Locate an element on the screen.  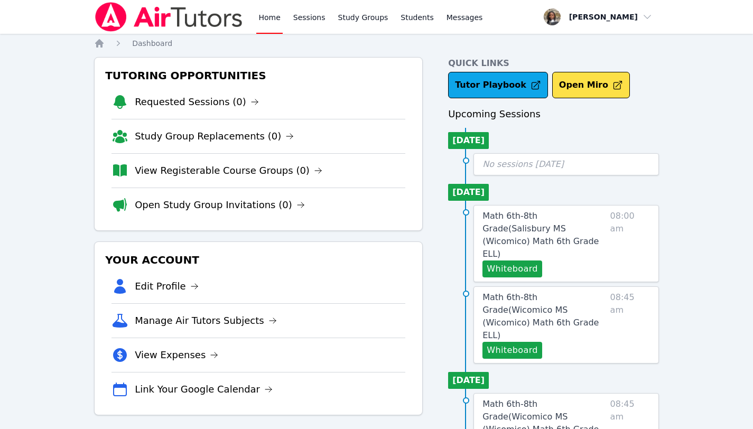
a: View Expenses is located at coordinates (177, 355).